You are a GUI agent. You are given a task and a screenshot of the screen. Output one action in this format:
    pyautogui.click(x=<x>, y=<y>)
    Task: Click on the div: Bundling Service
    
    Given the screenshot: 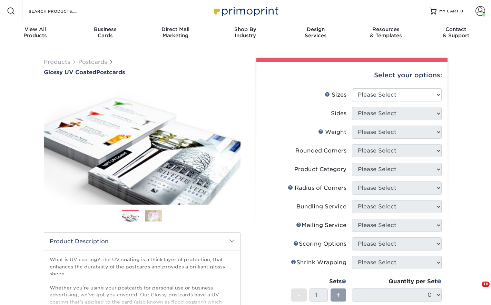 What is the action you would take?
    pyautogui.click(x=321, y=207)
    